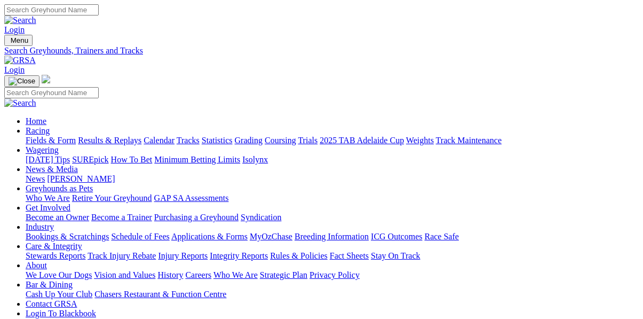  What do you see at coordinates (122, 217) in the screenshot?
I see `a: Become a Trainer` at bounding box center [122, 217].